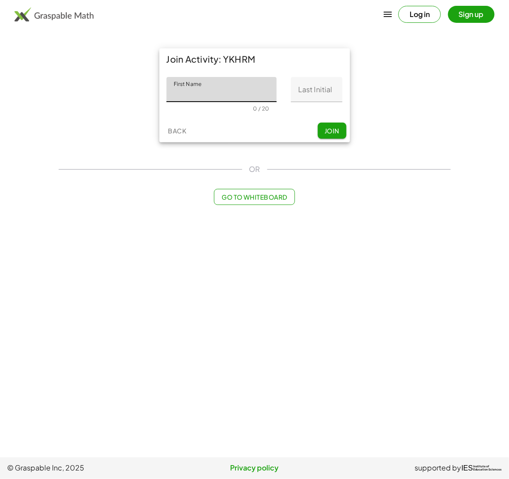 The width and height of the screenshot is (509, 479). Describe the element at coordinates (255, 59) in the screenshot. I see `div: Join Activity: YKHRM` at that location.